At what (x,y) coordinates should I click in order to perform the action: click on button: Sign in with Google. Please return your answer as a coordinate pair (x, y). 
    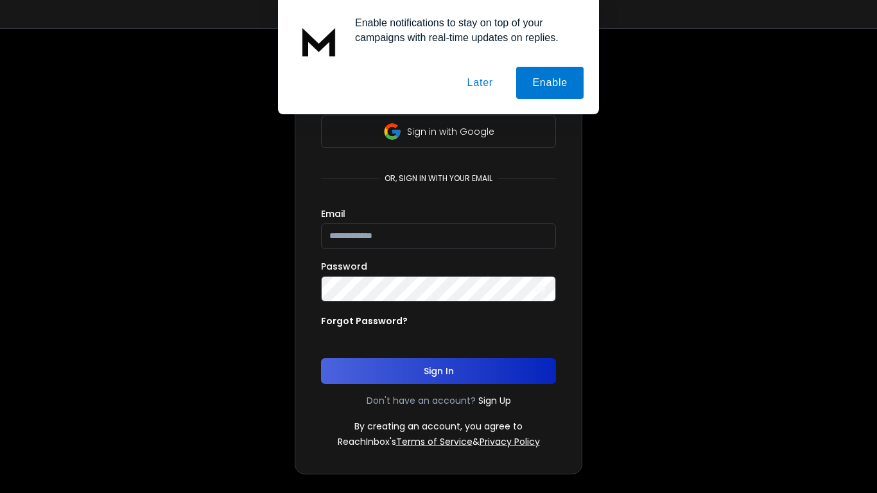
    Looking at the image, I should click on (439, 132).